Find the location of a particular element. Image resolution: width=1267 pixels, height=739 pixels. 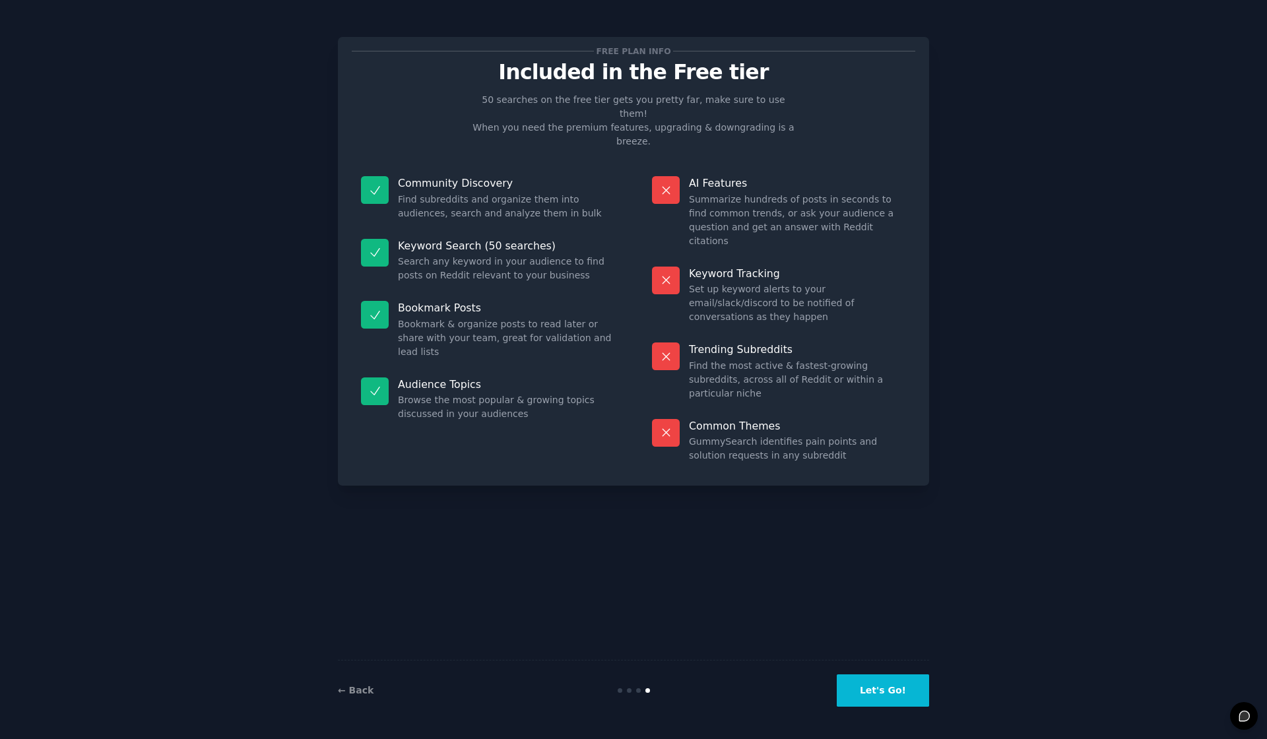

p: Included in the Free tier is located at coordinates (633, 72).